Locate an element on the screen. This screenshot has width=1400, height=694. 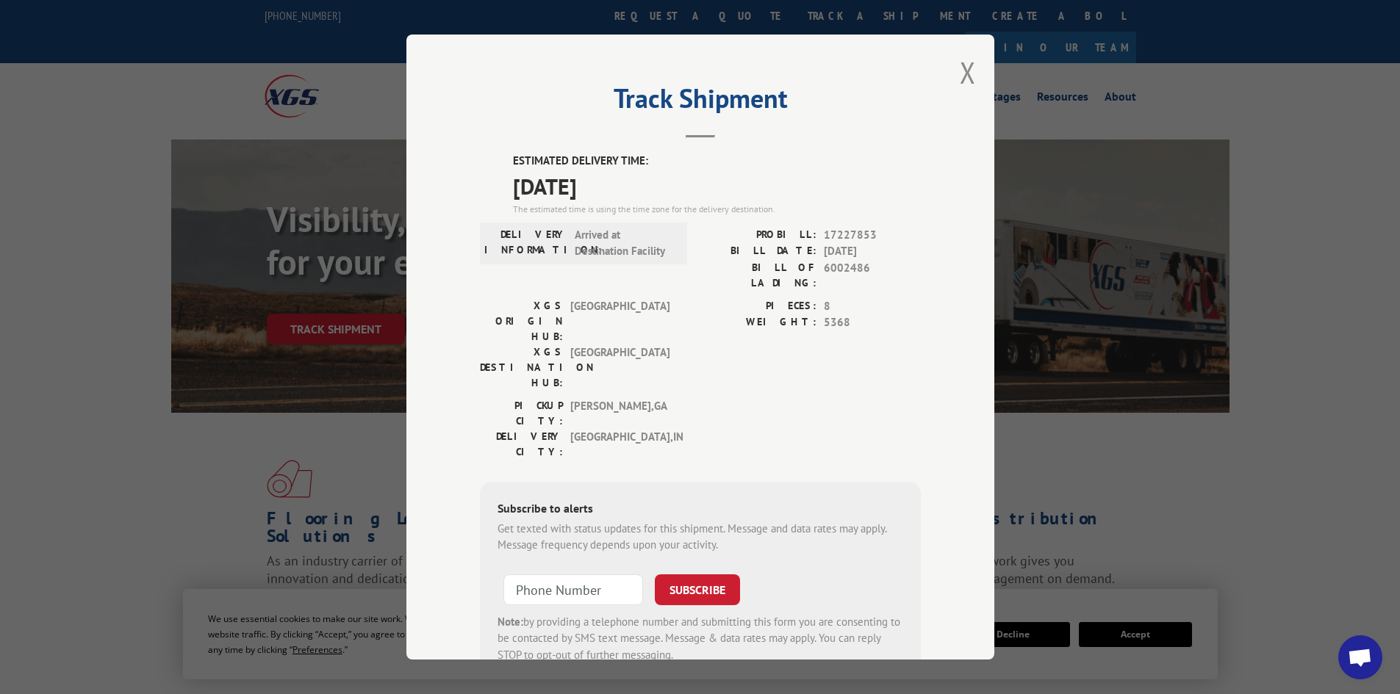
label: WEIGHT: is located at coordinates (758, 323).